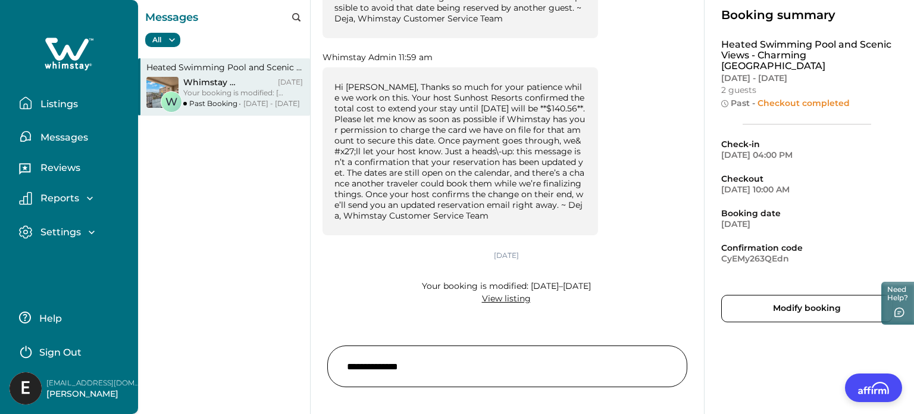  What do you see at coordinates (460, 57) in the screenshot?
I see `p: Whimstay Admin 11:59 am` at bounding box center [460, 57].